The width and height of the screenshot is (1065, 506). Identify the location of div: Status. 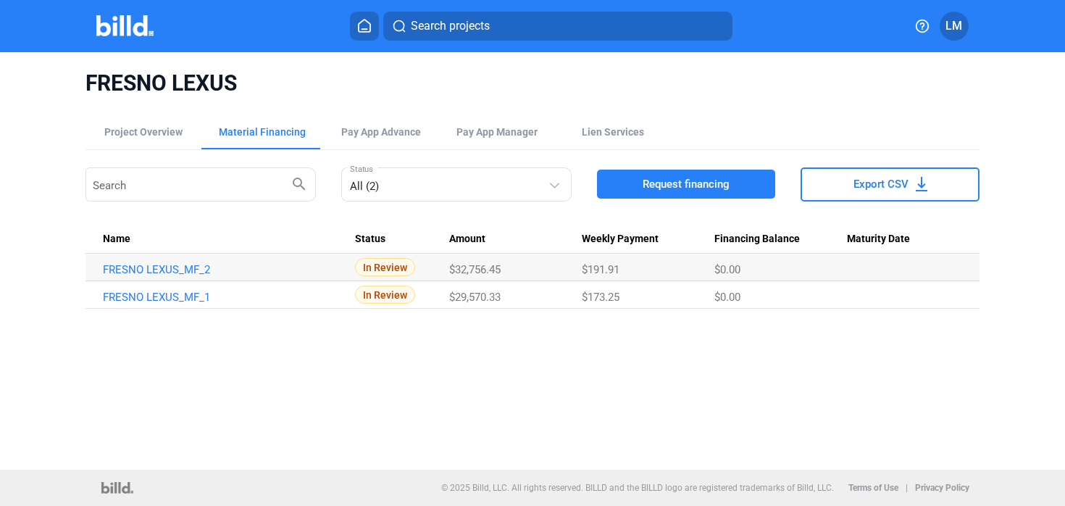
(402, 239).